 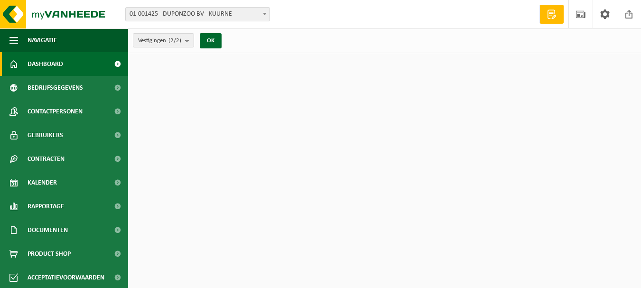 I want to click on span: Contactpersonen, so click(x=55, y=112).